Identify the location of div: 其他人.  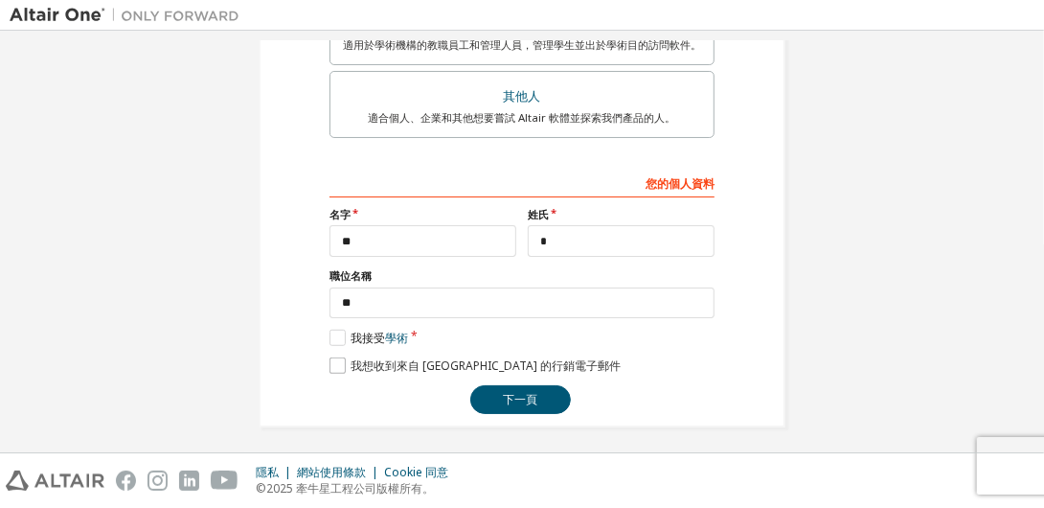
(522, 97).